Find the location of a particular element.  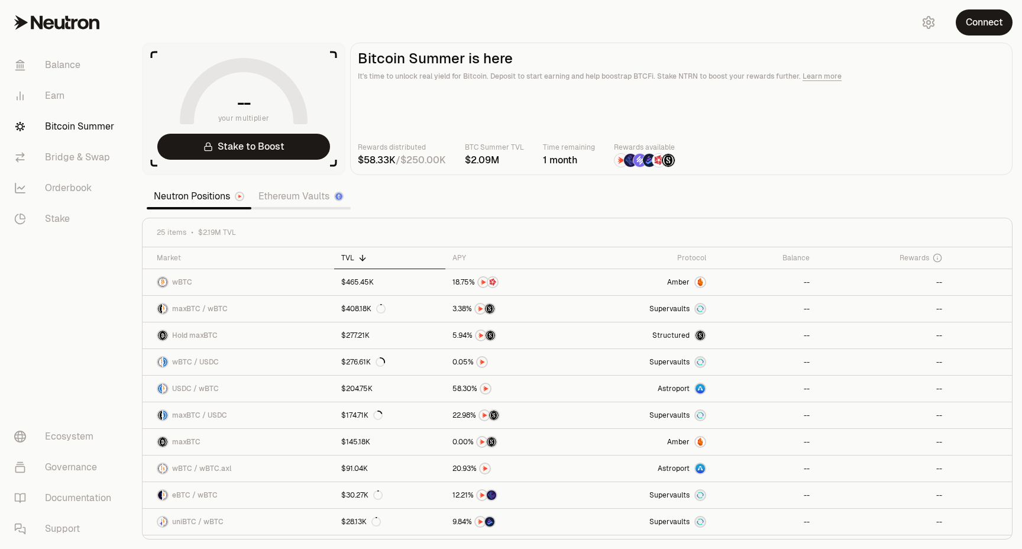

div: TVL is located at coordinates (390, 258).